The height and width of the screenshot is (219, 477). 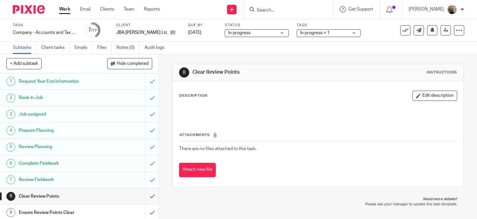 I want to click on small: /17, so click(x=94, y=30).